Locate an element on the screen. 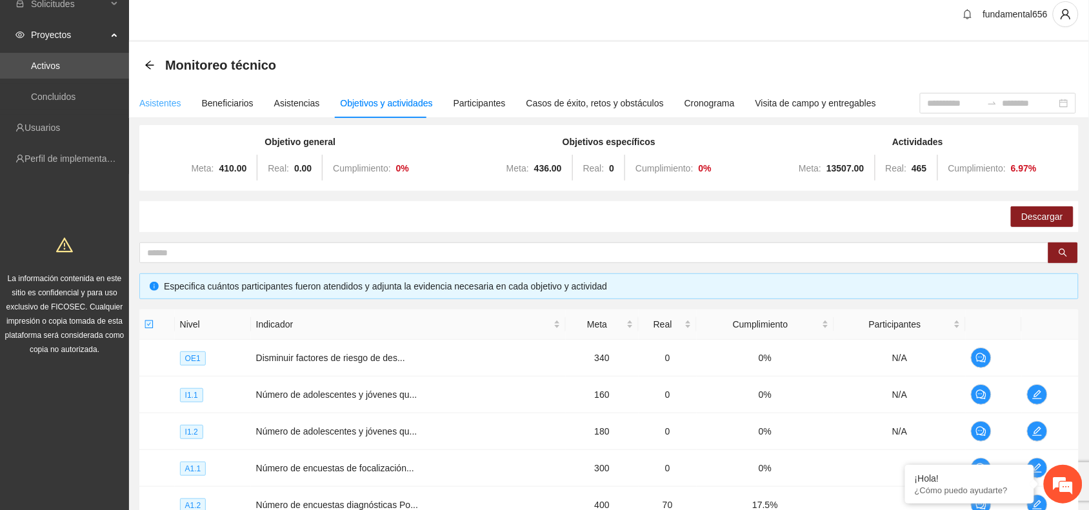 Image resolution: width=1089 pixels, height=510 pixels. span: A1.1 is located at coordinates (193, 469).